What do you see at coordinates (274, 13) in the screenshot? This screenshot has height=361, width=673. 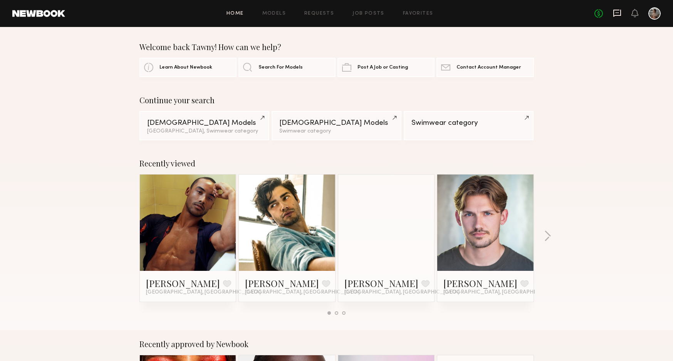 I see `a: Models` at bounding box center [274, 13].